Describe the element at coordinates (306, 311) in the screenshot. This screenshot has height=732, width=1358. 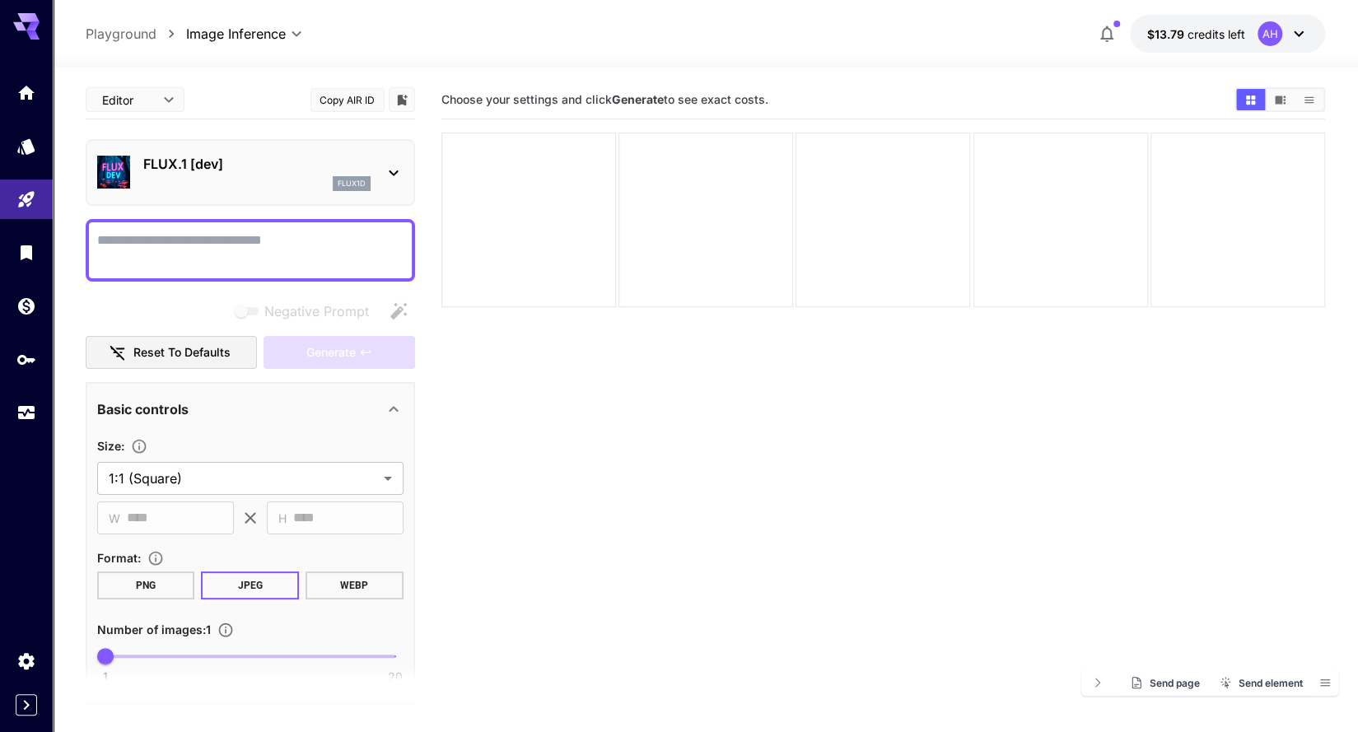
I see `span: Negative prompts are not compatible with the selected model.` at that location.